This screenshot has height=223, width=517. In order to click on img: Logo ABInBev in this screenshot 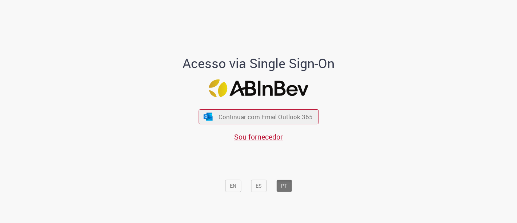, I will do `click(259, 88)`.